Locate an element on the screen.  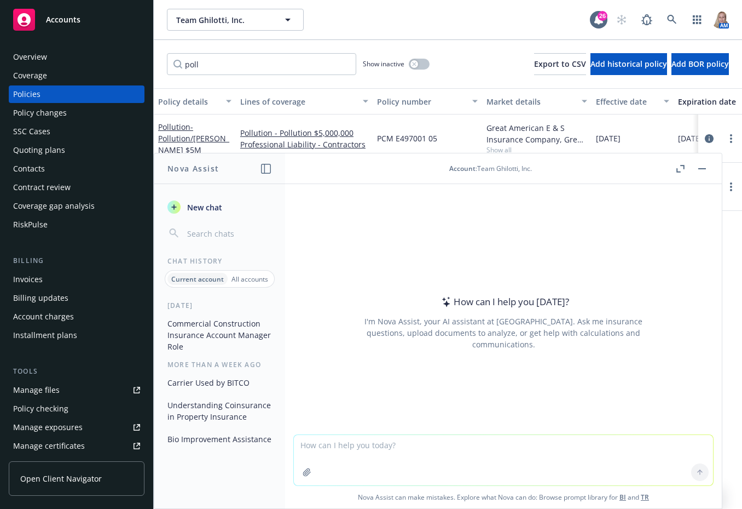
a: Manage exposures is located at coordinates (77, 427).